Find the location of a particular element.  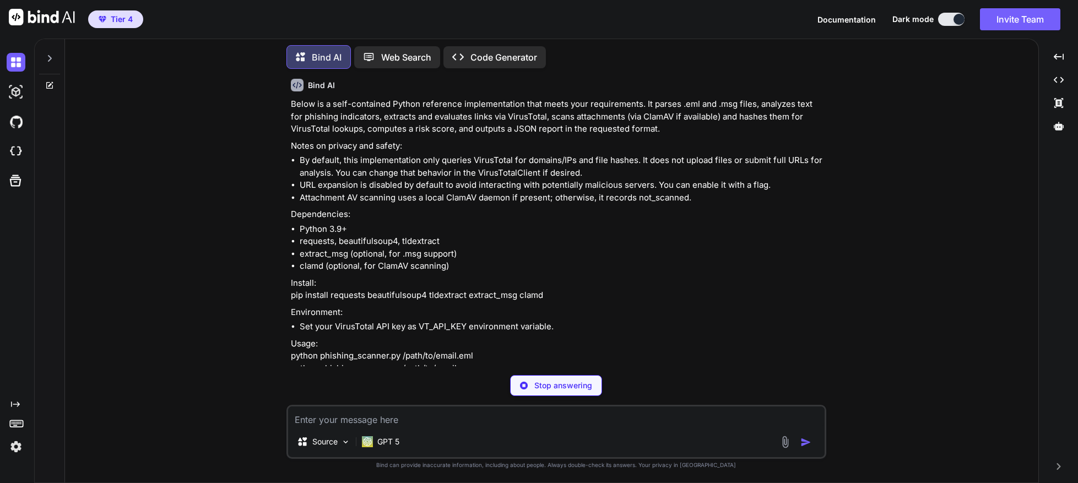

img: Bind AI is located at coordinates (42, 17).